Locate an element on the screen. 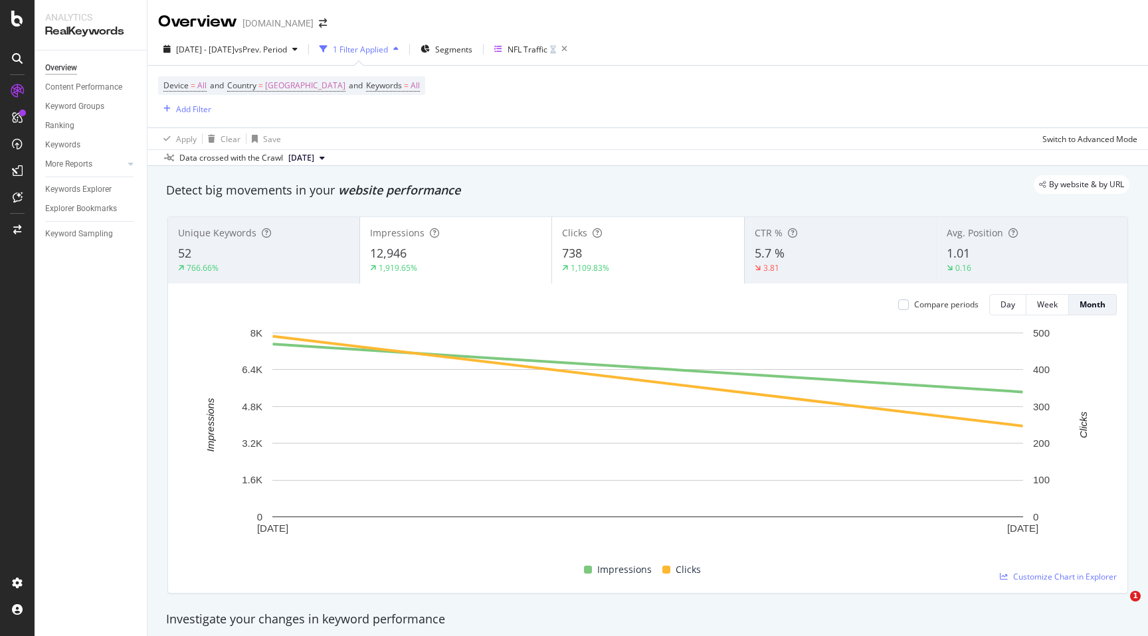 This screenshot has height=636, width=1148. a: Explorer Bookmarks is located at coordinates (91, 209).